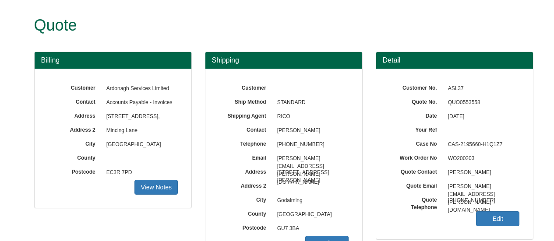 Image resolution: width=554 pixels, height=241 pixels. Describe the element at coordinates (113, 60) in the screenshot. I see `h3: Billing` at that location.